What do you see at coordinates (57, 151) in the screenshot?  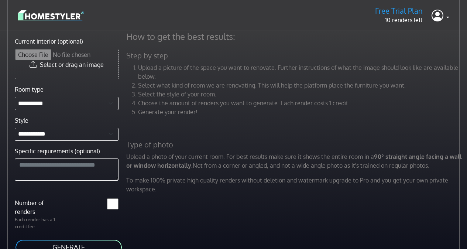 I see `label: Specific requirements (optional)` at bounding box center [57, 151].